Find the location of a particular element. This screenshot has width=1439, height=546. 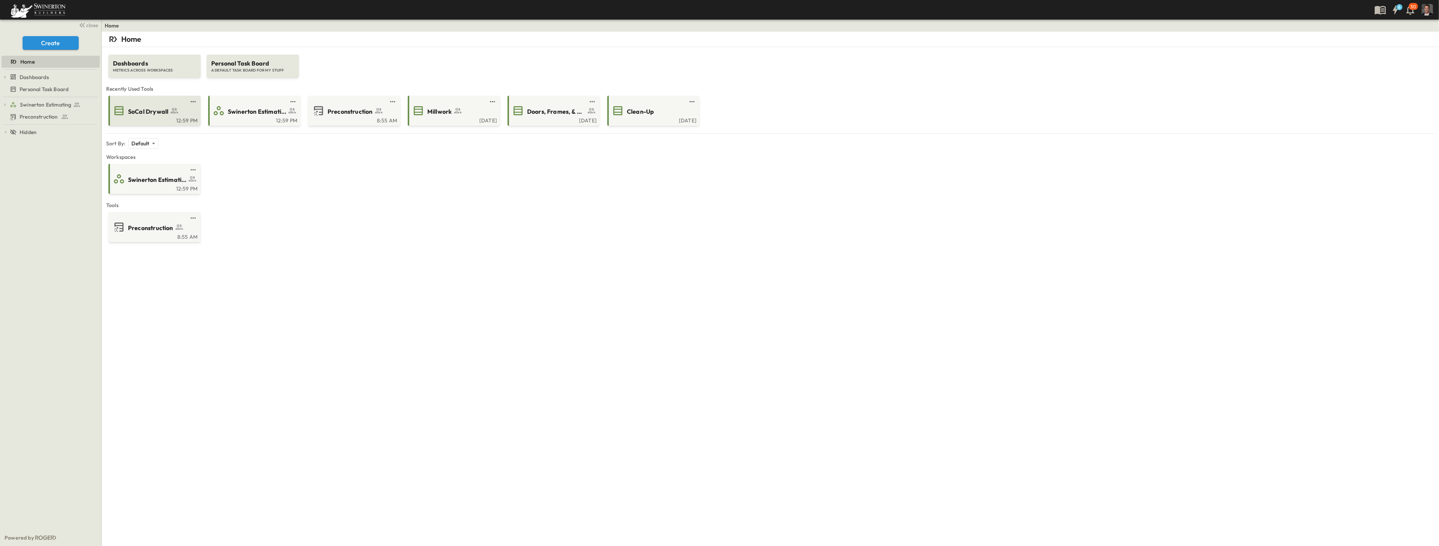

button: close is located at coordinates (88, 25).